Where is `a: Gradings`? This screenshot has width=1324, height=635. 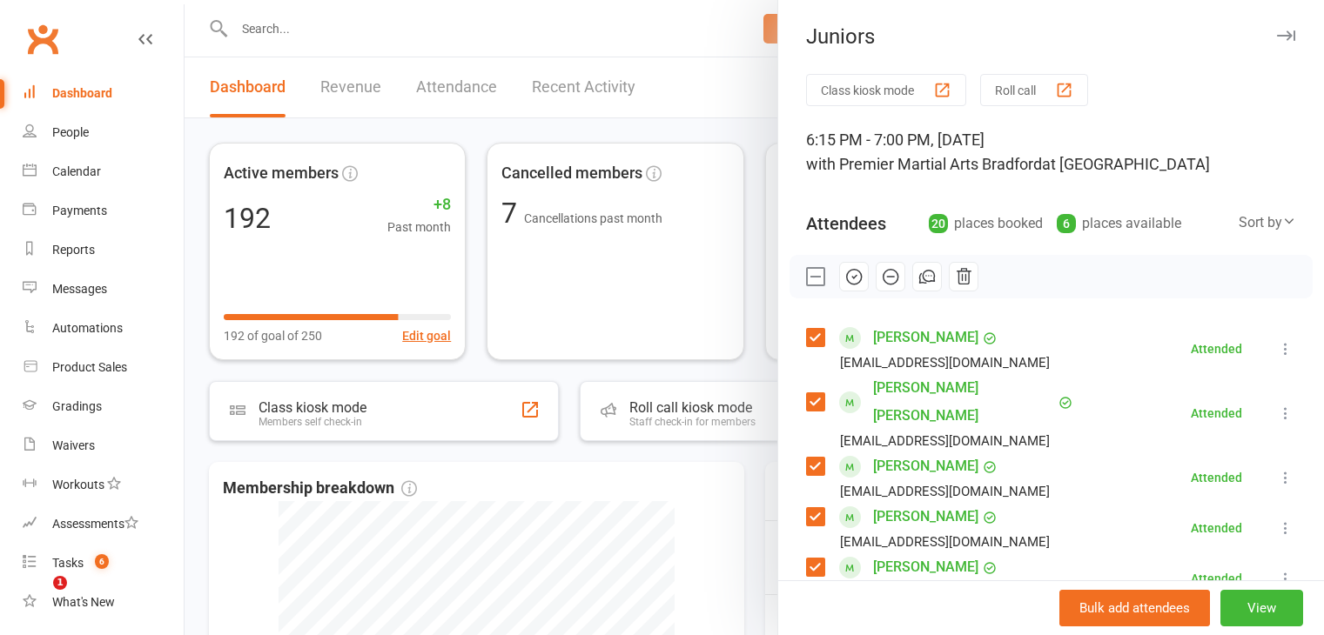 a: Gradings is located at coordinates (103, 406).